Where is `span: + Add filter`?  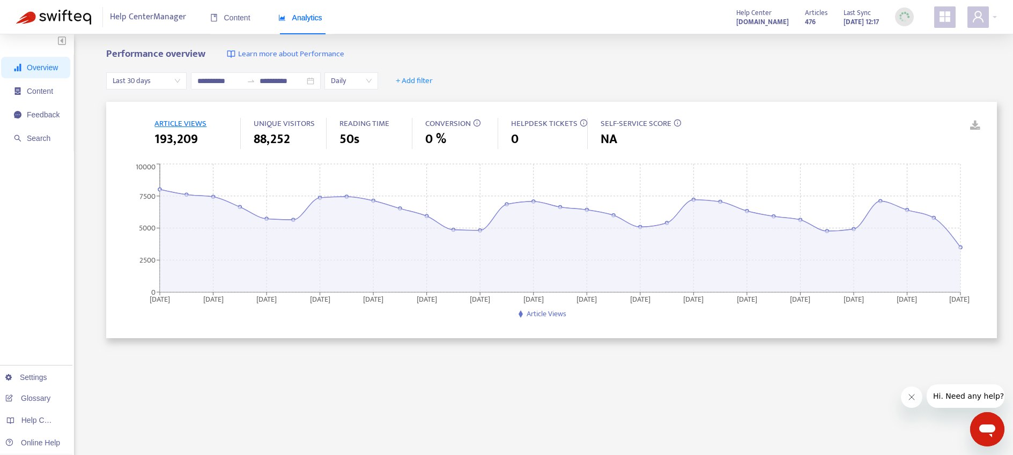
span: + Add filter is located at coordinates (414, 81).